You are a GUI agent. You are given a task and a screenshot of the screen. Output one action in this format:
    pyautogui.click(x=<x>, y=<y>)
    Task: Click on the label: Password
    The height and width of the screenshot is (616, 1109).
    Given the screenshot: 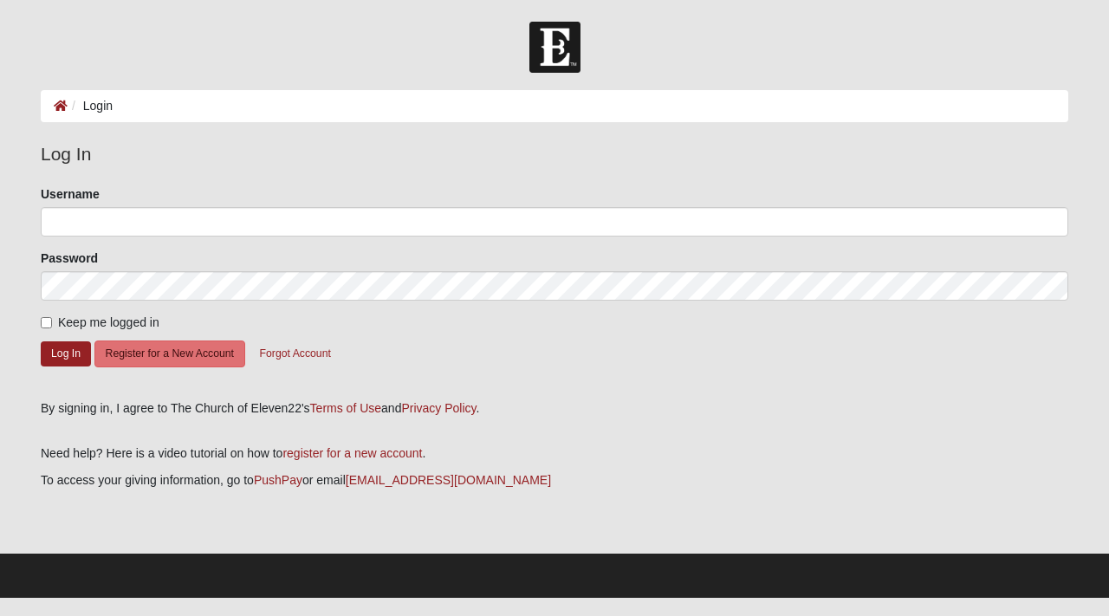 What is the action you would take?
    pyautogui.click(x=69, y=258)
    